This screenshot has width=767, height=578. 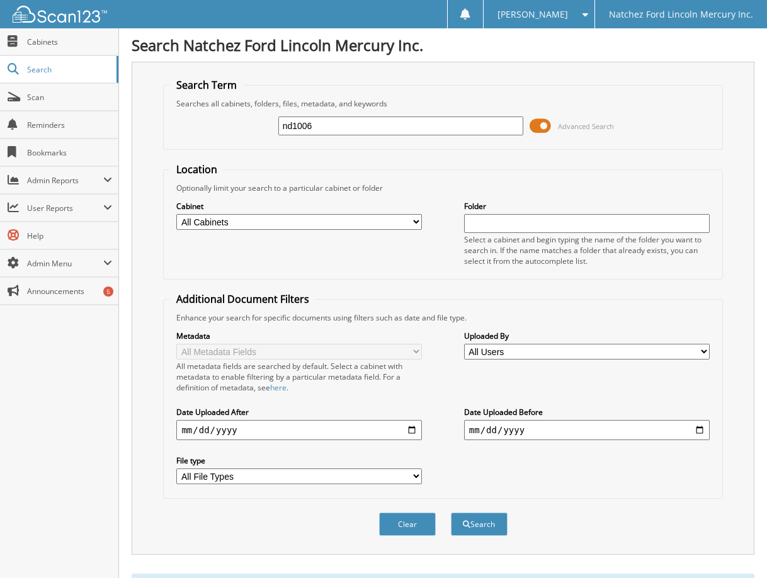 What do you see at coordinates (585, 126) in the screenshot?
I see `span: Advanced Search` at bounding box center [585, 126].